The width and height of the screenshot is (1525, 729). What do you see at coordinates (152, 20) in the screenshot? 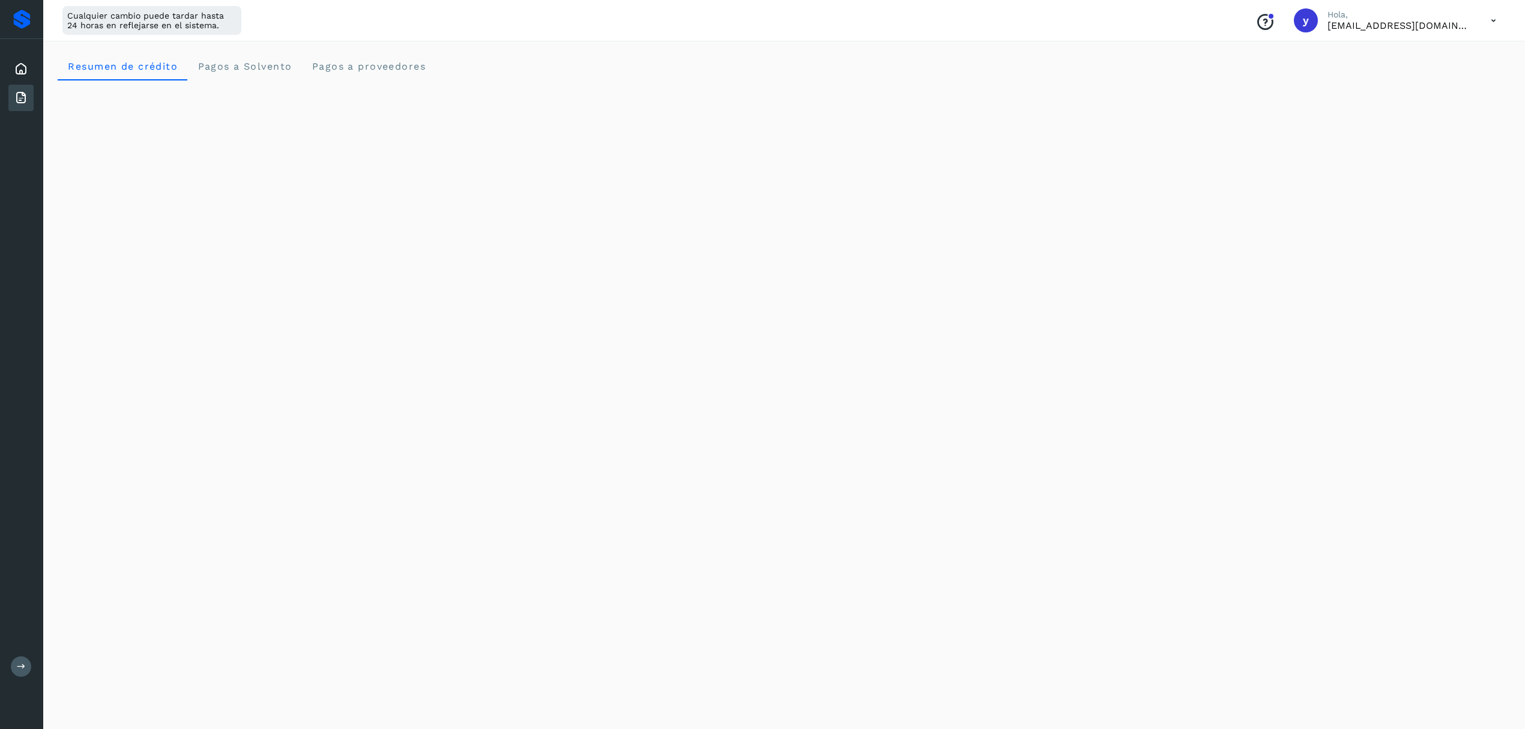
I see `div: Cualquier cambio puede tardar hasta 24 horas en reflejarse en el sistema.` at bounding box center [152, 20].